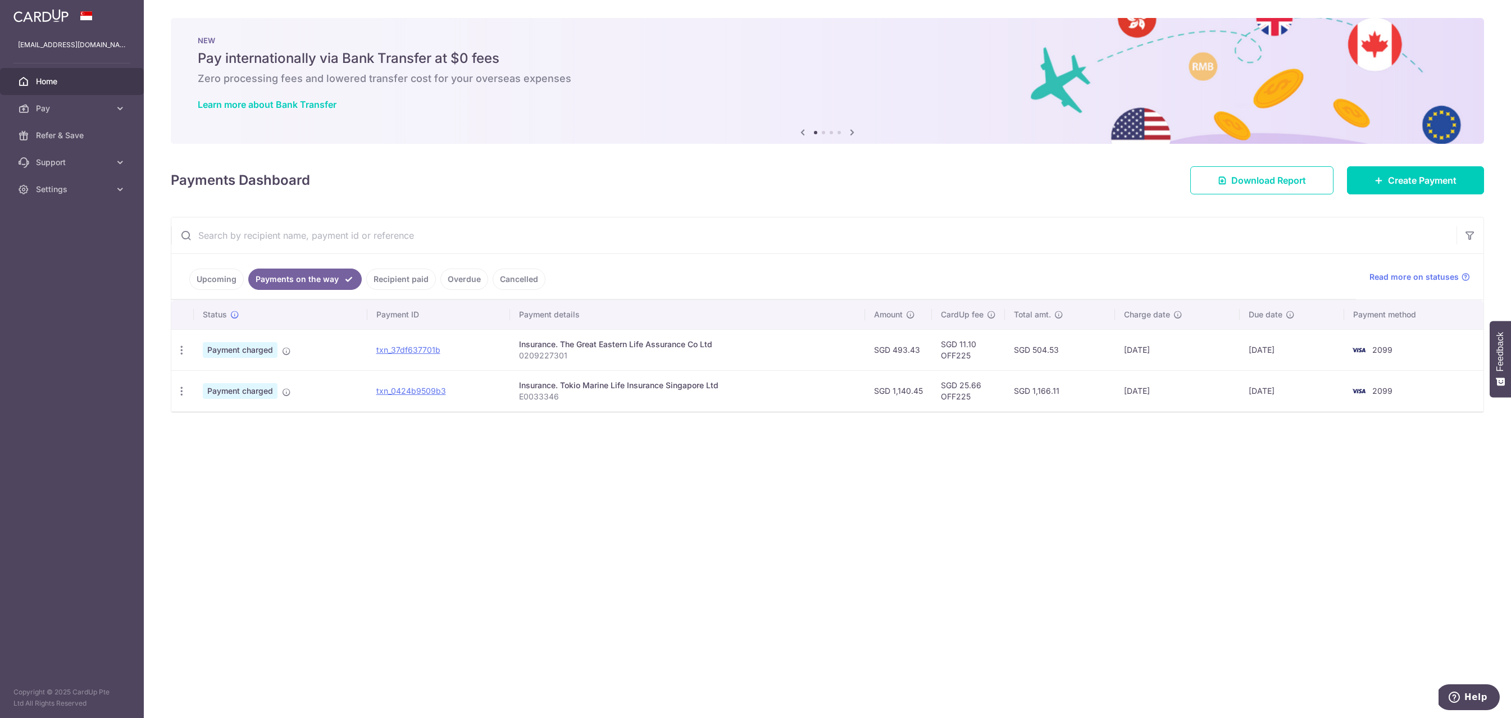 Image resolution: width=1511 pixels, height=718 pixels. I want to click on span: Support, so click(73, 162).